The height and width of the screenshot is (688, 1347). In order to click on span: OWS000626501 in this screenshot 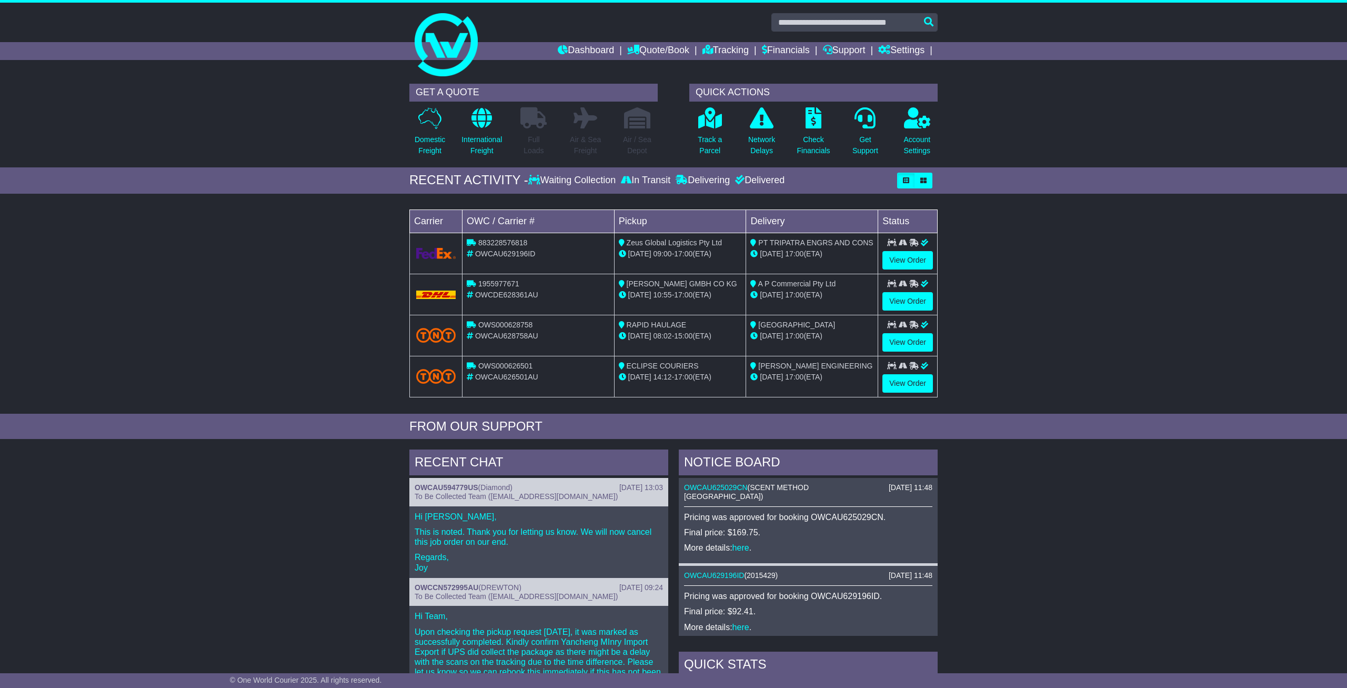, I will do `click(506, 366)`.